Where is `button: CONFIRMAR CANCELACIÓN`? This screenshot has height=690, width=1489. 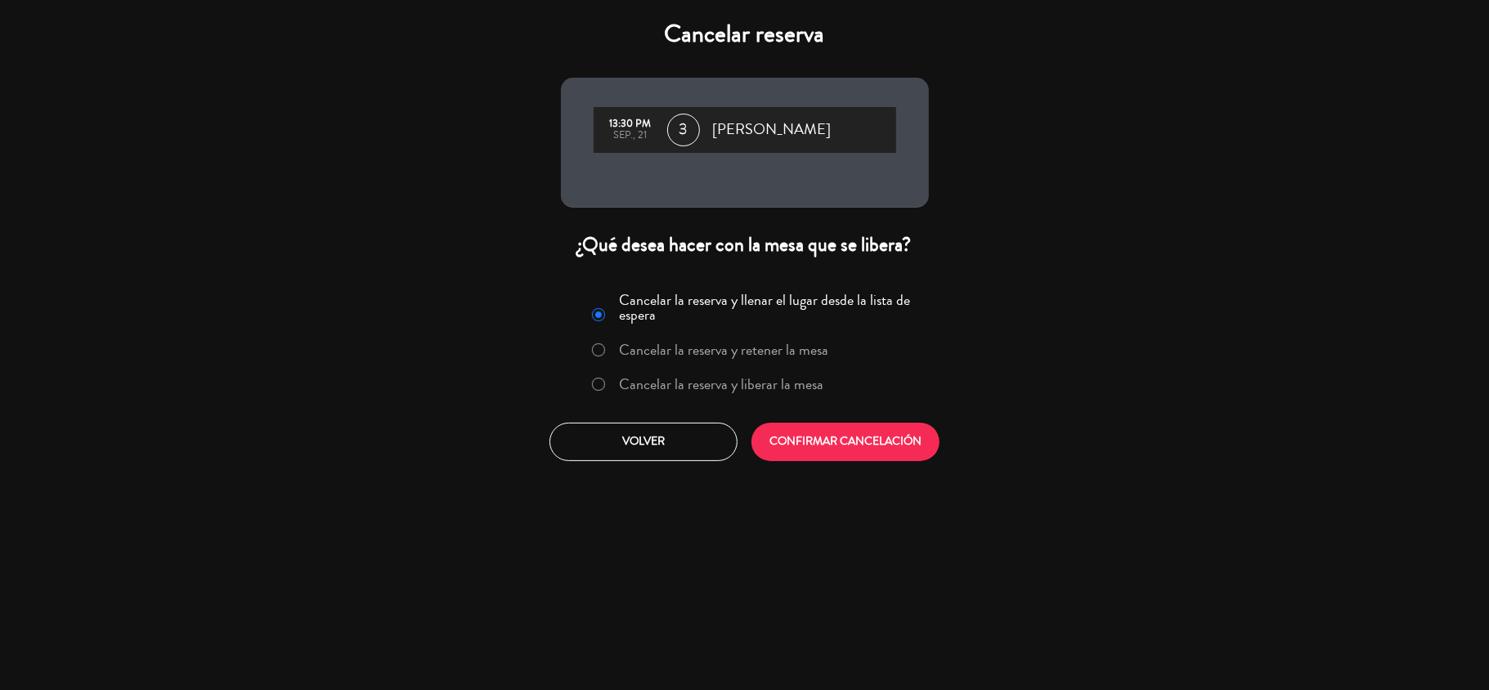 button: CONFIRMAR CANCELACIÓN is located at coordinates (846, 442).